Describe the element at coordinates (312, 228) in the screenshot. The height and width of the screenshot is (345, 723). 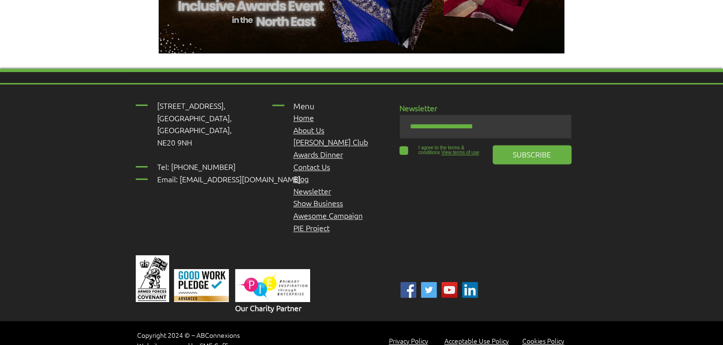
I see `a: PIE Project` at that location.